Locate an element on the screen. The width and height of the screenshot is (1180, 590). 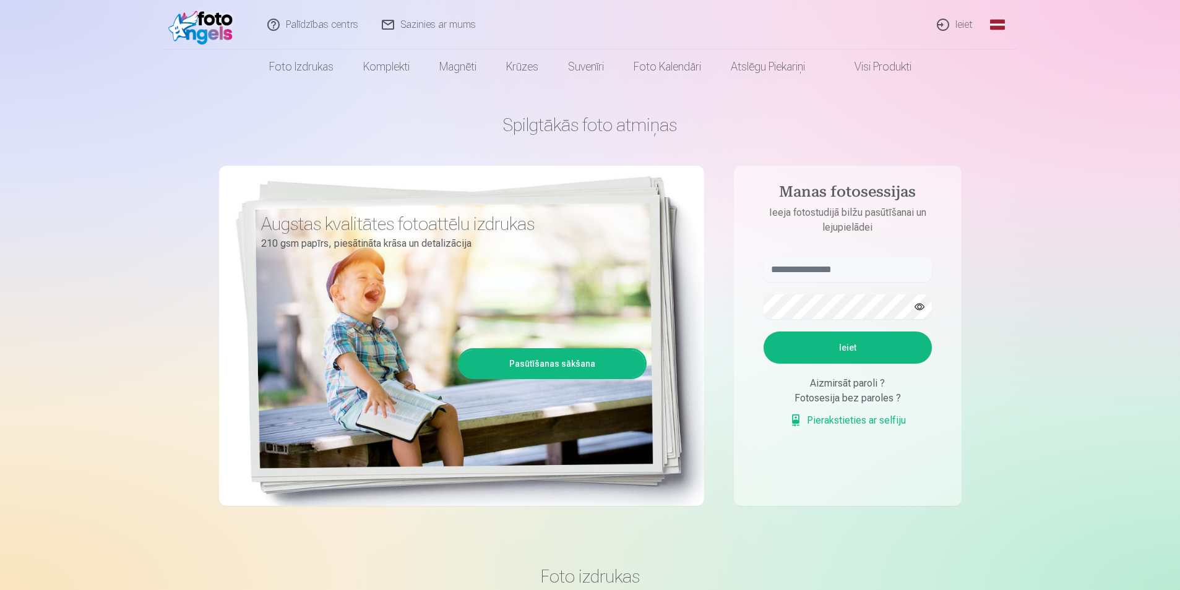
div: Fotosesija bez paroles ? is located at coordinates (848, 399).